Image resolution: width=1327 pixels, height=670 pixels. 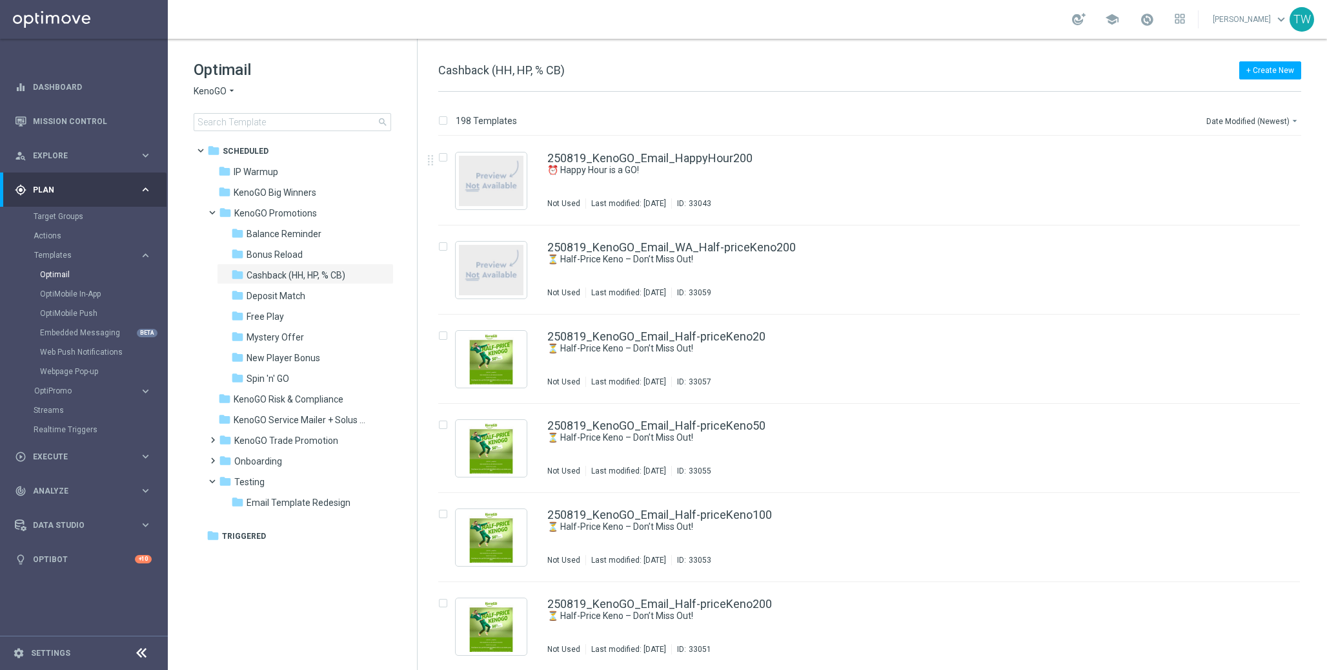 What do you see at coordinates (298, 502) in the screenshot?
I see `span: Email Template Redesign` at bounding box center [298, 502].